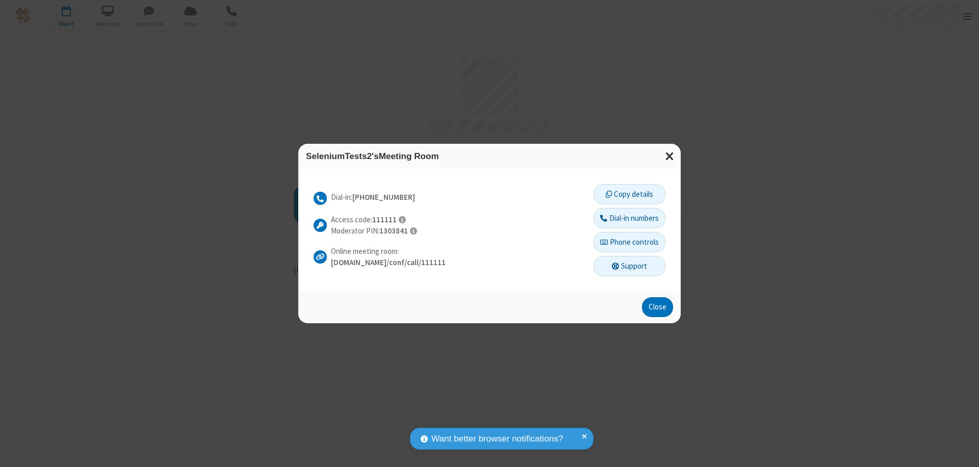 The image size is (979, 467). What do you see at coordinates (384, 219) in the screenshot?
I see `strong: 111111` at bounding box center [384, 219].